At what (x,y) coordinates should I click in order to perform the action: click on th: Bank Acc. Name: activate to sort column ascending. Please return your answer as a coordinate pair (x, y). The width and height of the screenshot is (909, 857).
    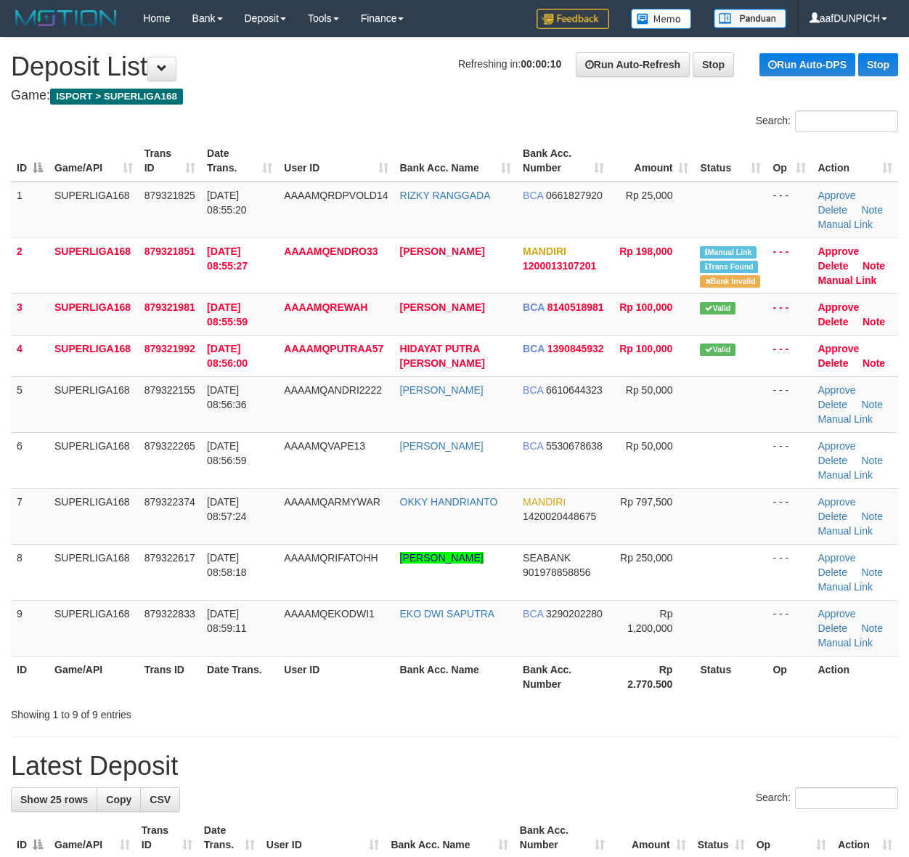
    Looking at the image, I should click on (456, 160).